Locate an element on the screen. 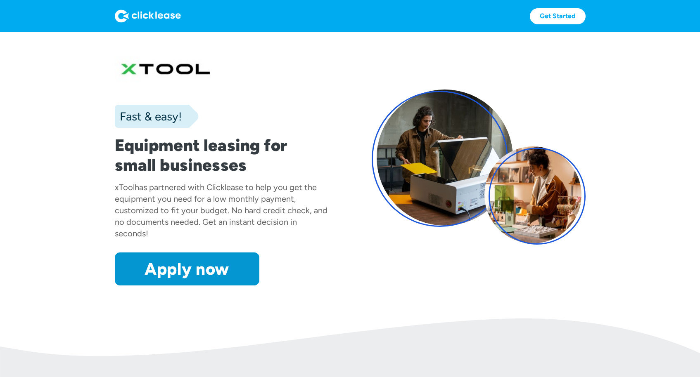 Image resolution: width=700 pixels, height=377 pixels. a: Get Started is located at coordinates (557, 16).